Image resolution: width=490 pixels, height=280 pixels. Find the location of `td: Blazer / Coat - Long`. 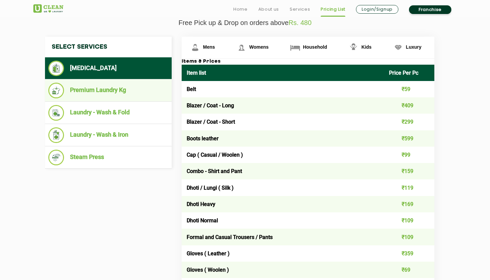

td: Blazer / Coat - Long is located at coordinates (283, 105).